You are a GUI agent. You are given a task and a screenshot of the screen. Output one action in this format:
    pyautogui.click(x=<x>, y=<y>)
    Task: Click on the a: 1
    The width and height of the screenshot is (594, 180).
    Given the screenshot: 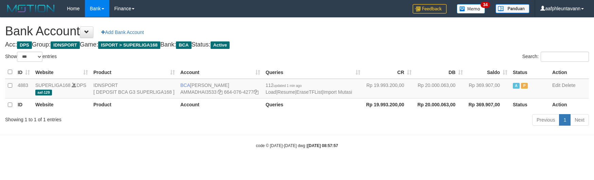 What is the action you would take?
    pyautogui.click(x=564, y=120)
    